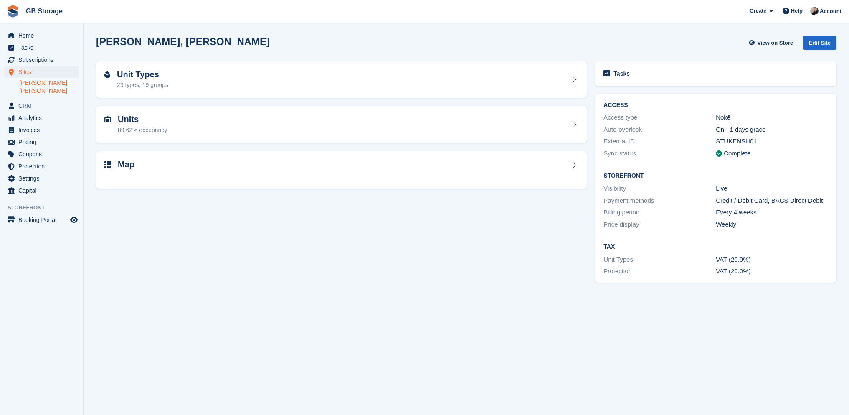 This screenshot has height=415, width=849. I want to click on span: Account, so click(831, 11).